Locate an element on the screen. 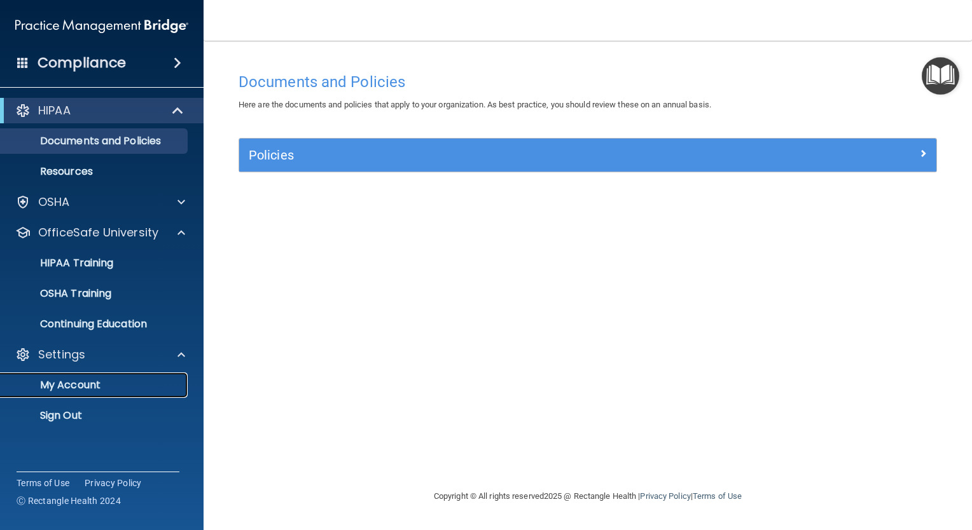 Image resolution: width=972 pixels, height=530 pixels. p: My Account is located at coordinates (95, 385).